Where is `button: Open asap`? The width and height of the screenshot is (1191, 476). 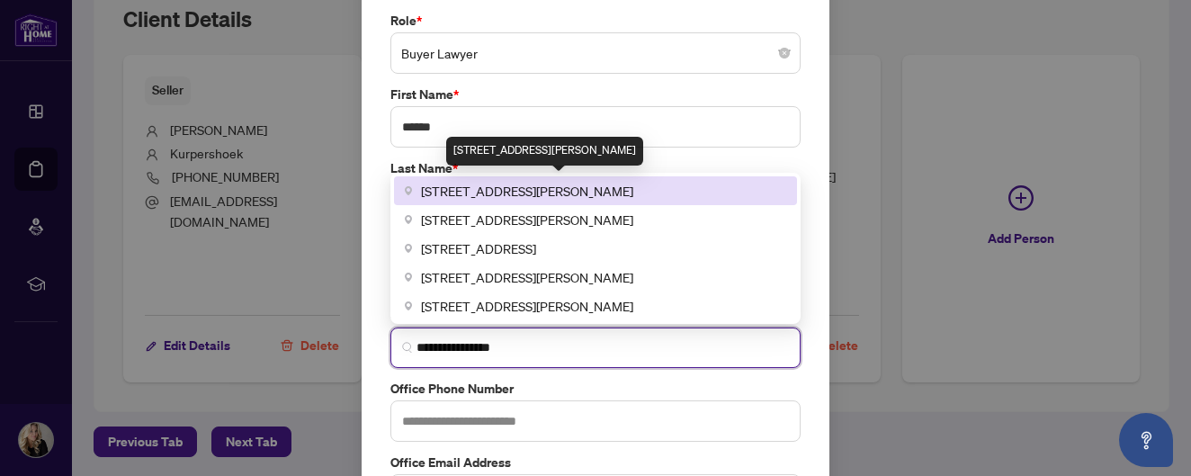
button: Open asap is located at coordinates (1146, 440).